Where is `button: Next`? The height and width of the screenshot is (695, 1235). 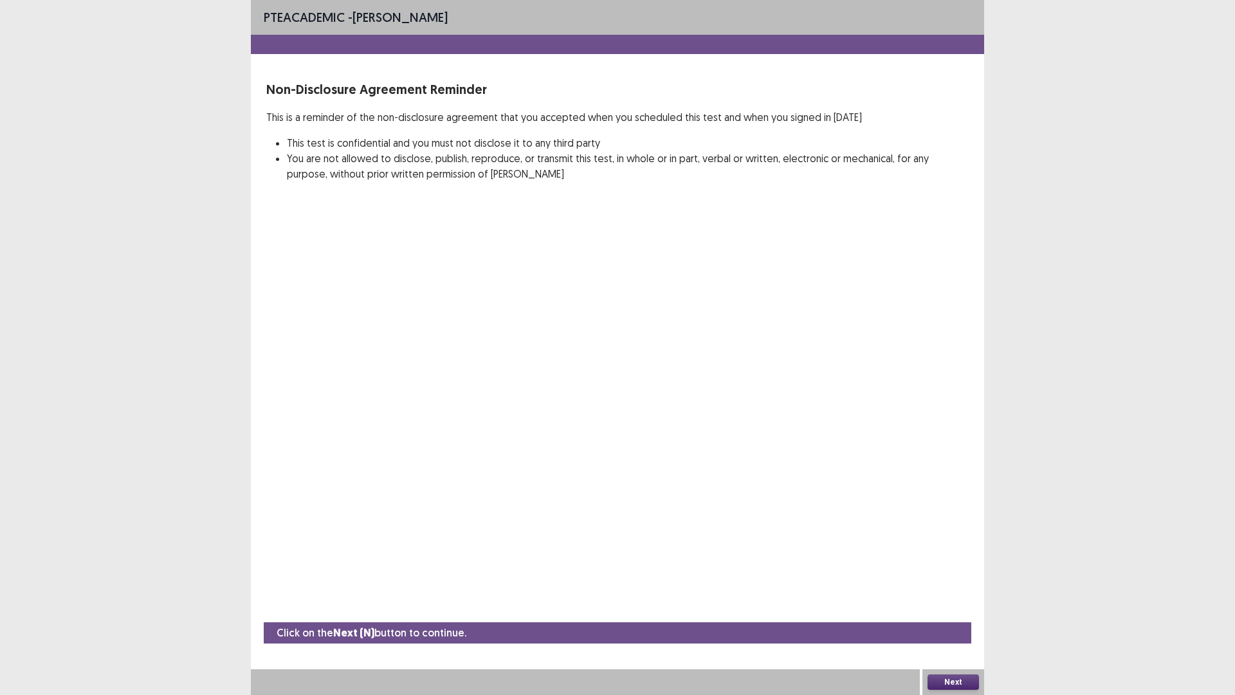
button: Next is located at coordinates (953, 682).